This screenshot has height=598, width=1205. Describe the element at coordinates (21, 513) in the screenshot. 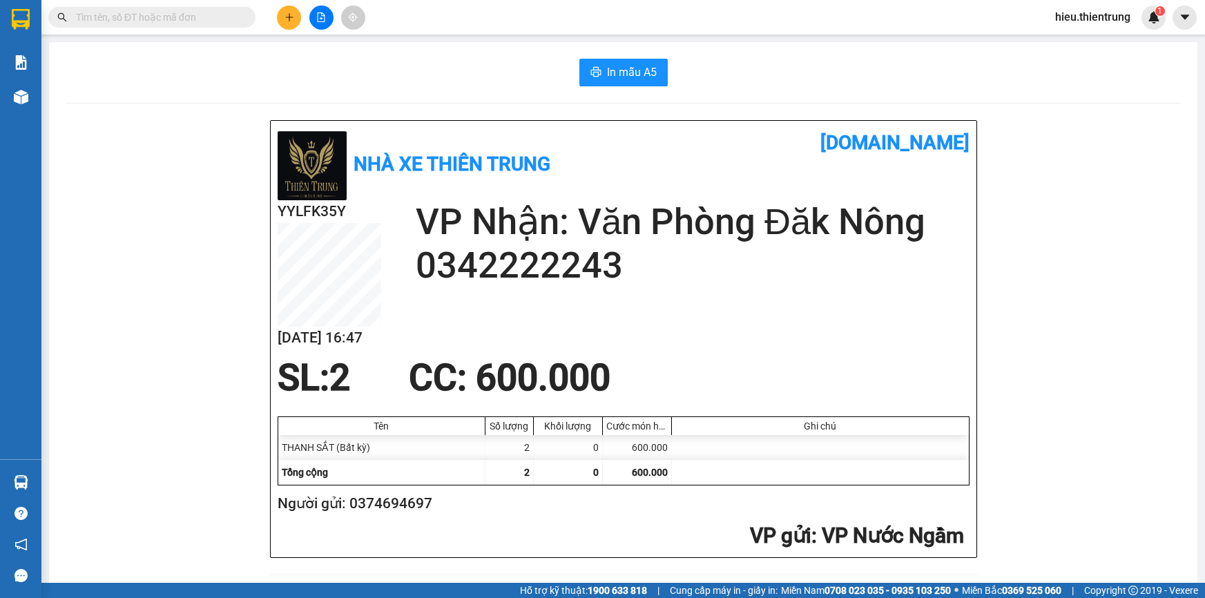

I see `span: question-circle` at that location.